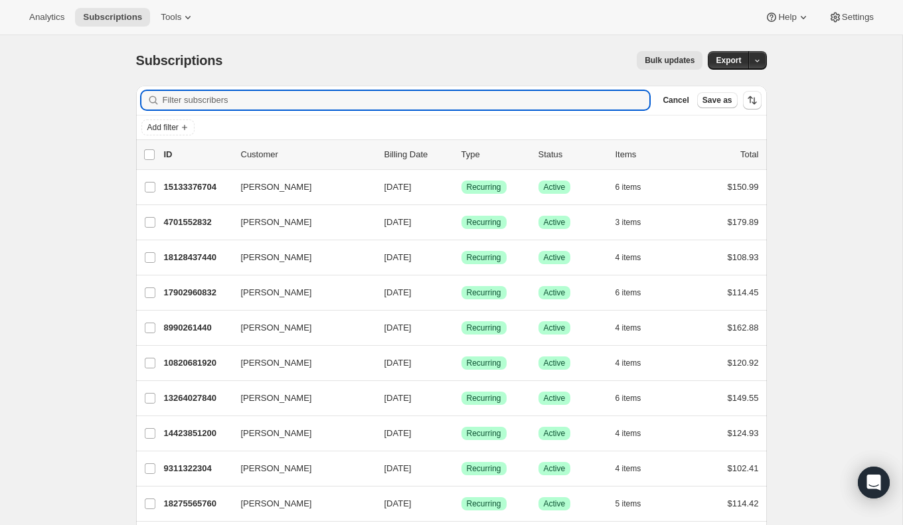 This screenshot has width=903, height=525. I want to click on span: Add filter, so click(163, 128).